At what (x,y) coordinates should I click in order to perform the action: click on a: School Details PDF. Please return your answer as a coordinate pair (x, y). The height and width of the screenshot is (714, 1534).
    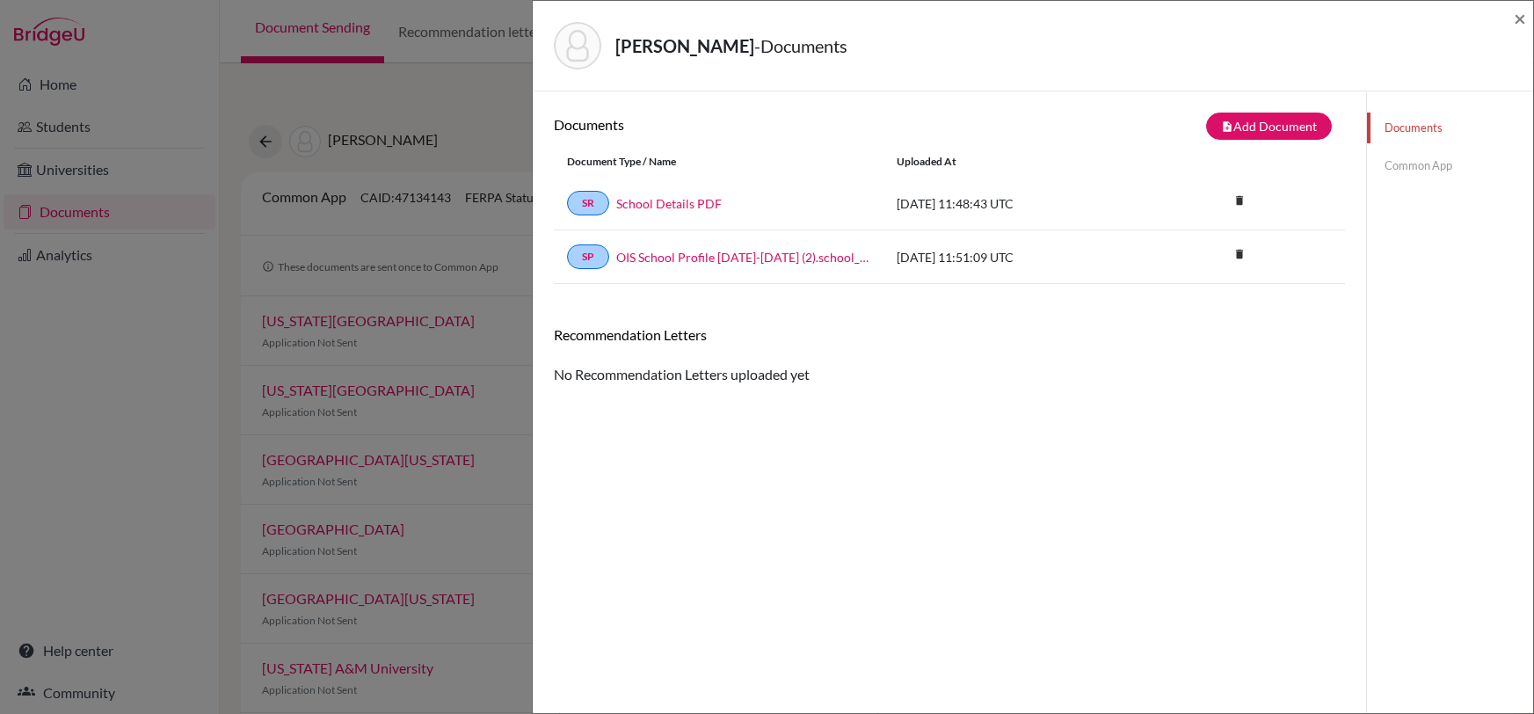
    Looking at the image, I should click on (669, 203).